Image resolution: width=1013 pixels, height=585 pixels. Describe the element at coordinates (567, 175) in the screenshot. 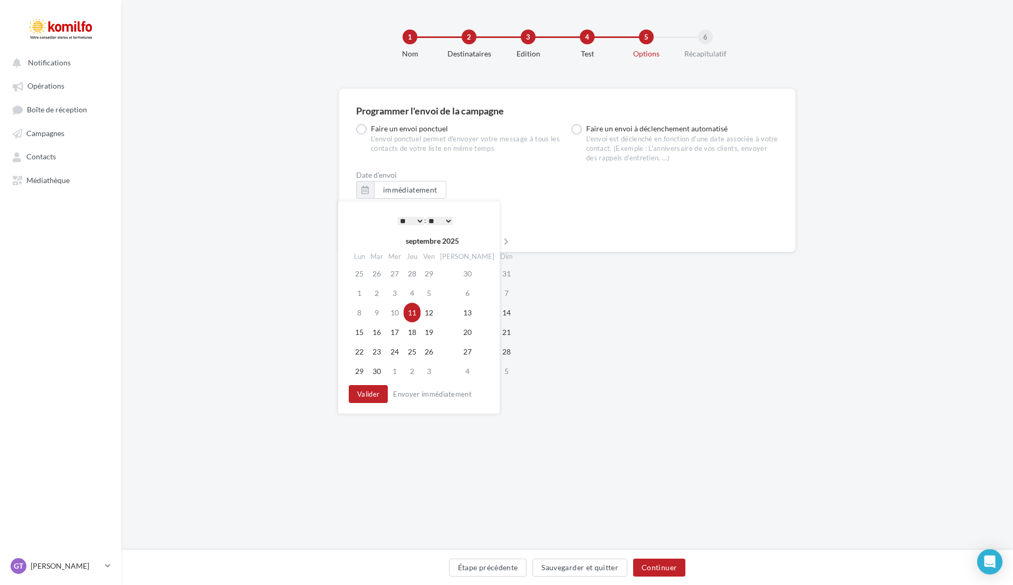

I see `div: Date d'envoi` at that location.